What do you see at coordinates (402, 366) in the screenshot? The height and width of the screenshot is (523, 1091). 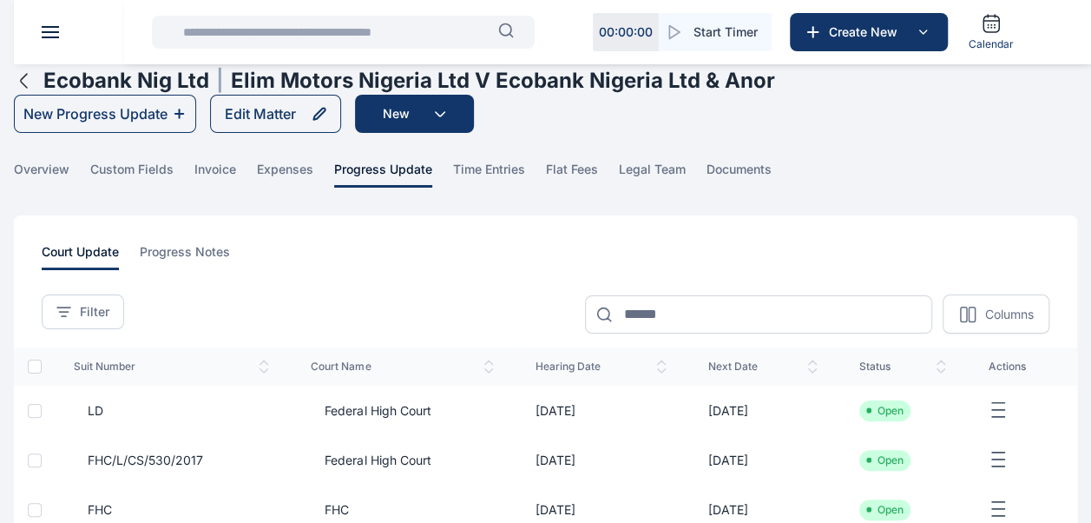 I see `span: court name` at bounding box center [402, 366].